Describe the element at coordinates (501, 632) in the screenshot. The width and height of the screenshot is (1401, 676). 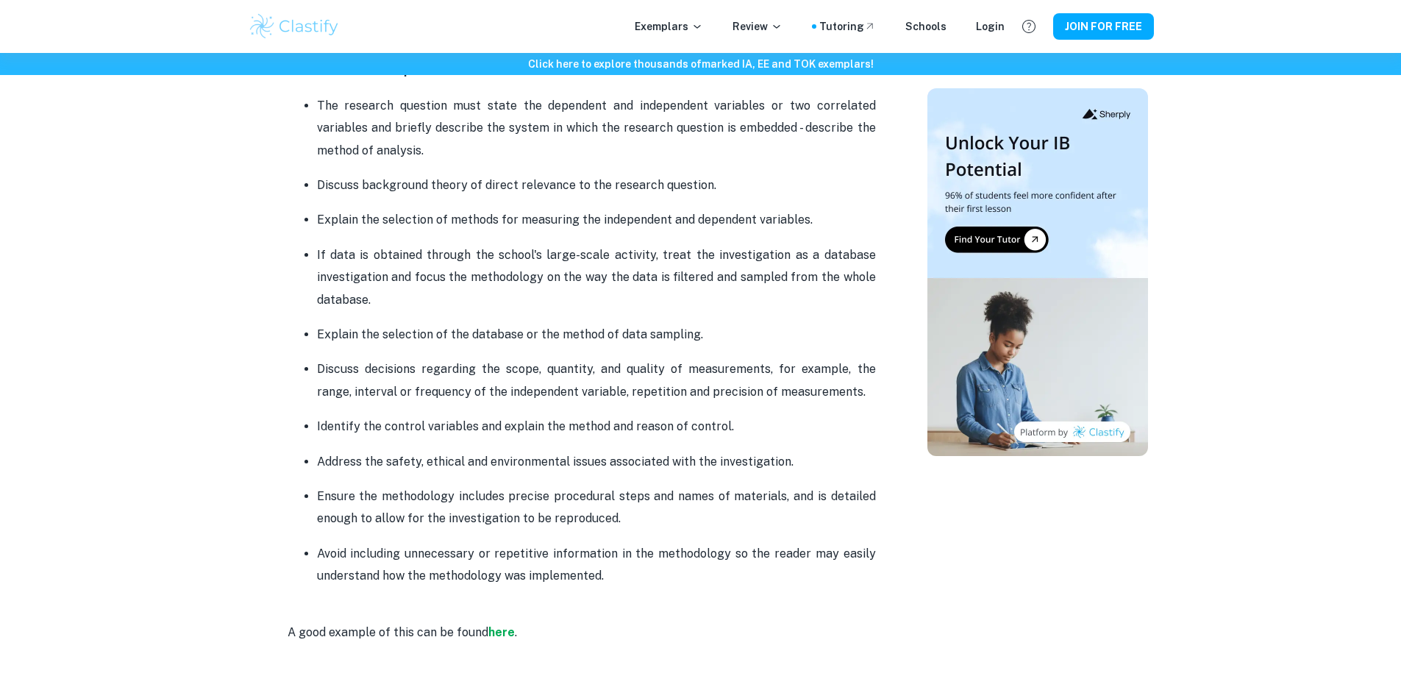
I see `a: here` at that location.